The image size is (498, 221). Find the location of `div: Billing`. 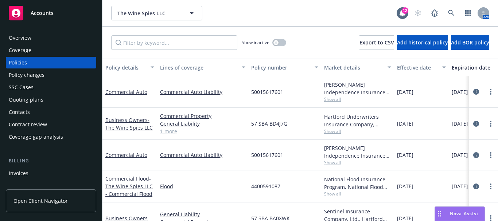

div: Billing is located at coordinates (51, 161).